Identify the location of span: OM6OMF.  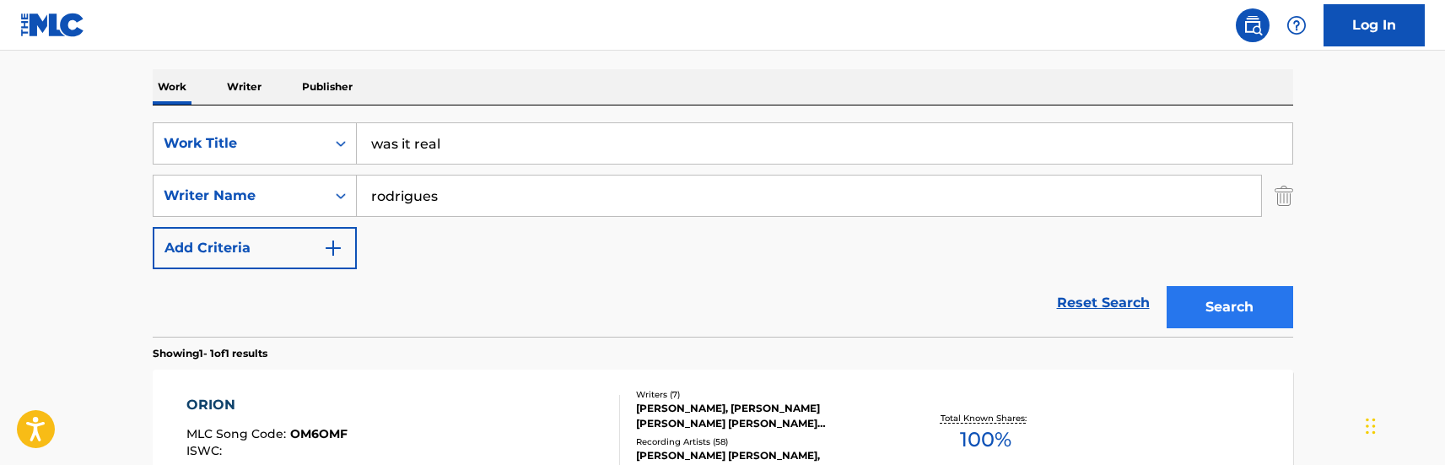
(319, 434).